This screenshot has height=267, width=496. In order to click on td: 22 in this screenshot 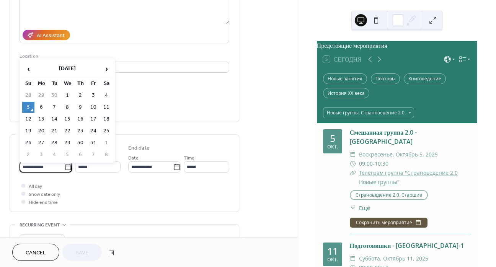, I will do `click(67, 131)`.